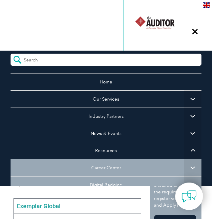 Image resolution: width=212 pixels, height=219 pixels. I want to click on img: contact-chat.png, so click(190, 197).